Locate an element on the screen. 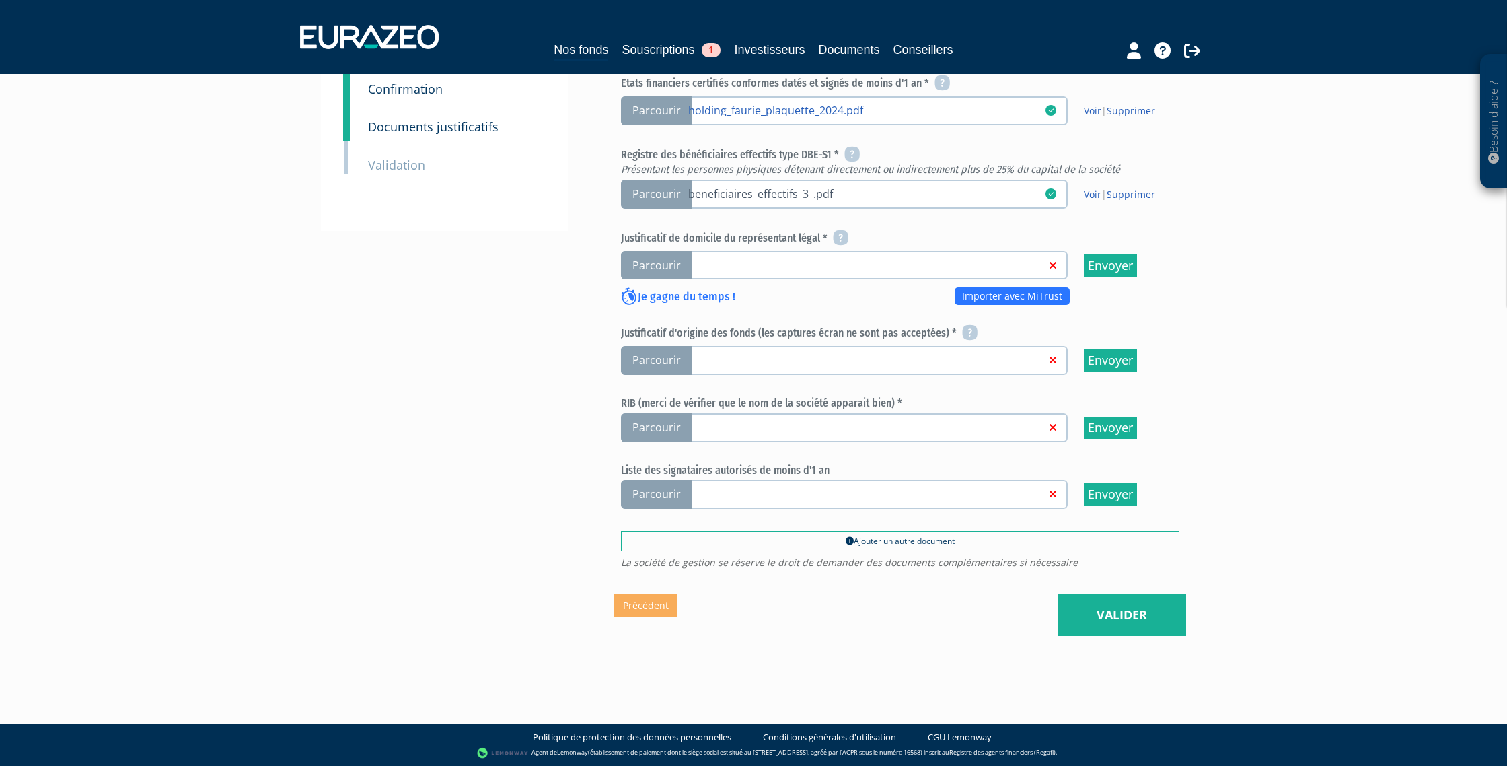 The width and height of the screenshot is (1507, 766). a: Valider is located at coordinates (1121, 615).